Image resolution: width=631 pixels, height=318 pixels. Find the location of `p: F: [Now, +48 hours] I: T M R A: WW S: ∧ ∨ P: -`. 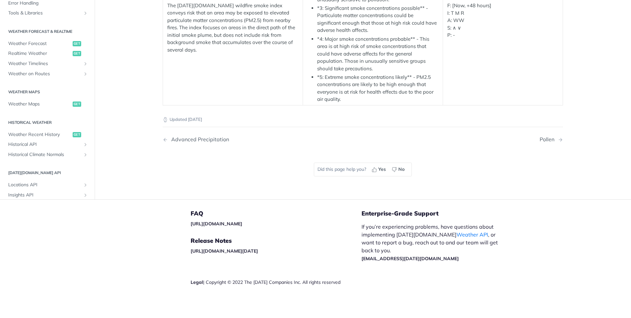

p: F: [Now, +48 hours] I: T M R A: WW S: ∧ ∨ P: - is located at coordinates (502, 20).